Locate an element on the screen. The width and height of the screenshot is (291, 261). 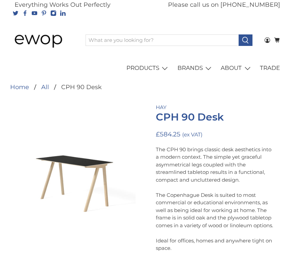
span: £584.25 is located at coordinates (168, 134).